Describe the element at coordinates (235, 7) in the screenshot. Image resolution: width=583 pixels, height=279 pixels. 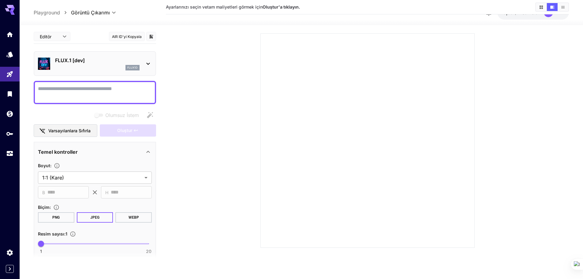
I see `font: tam maliyetleri görmek için` at that location.